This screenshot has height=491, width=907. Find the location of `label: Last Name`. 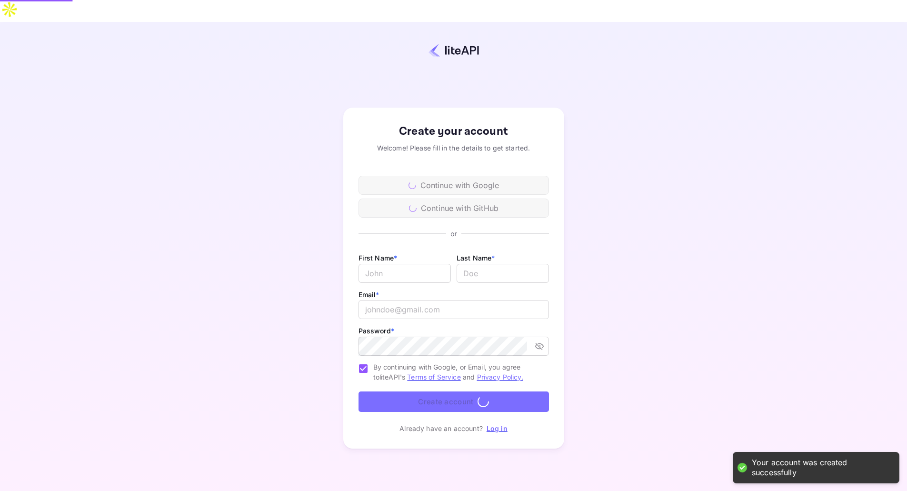

label: Last Name is located at coordinates (476, 258).